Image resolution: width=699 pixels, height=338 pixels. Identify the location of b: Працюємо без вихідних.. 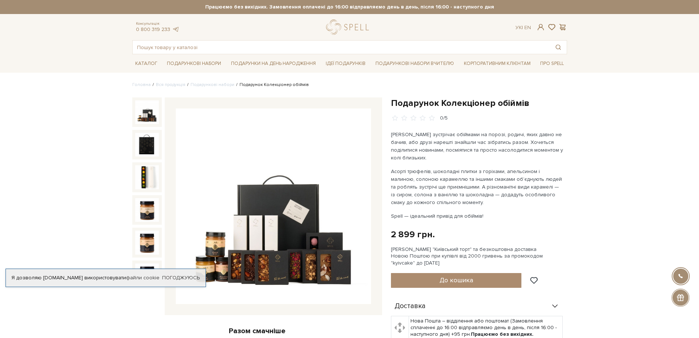
(502, 334).